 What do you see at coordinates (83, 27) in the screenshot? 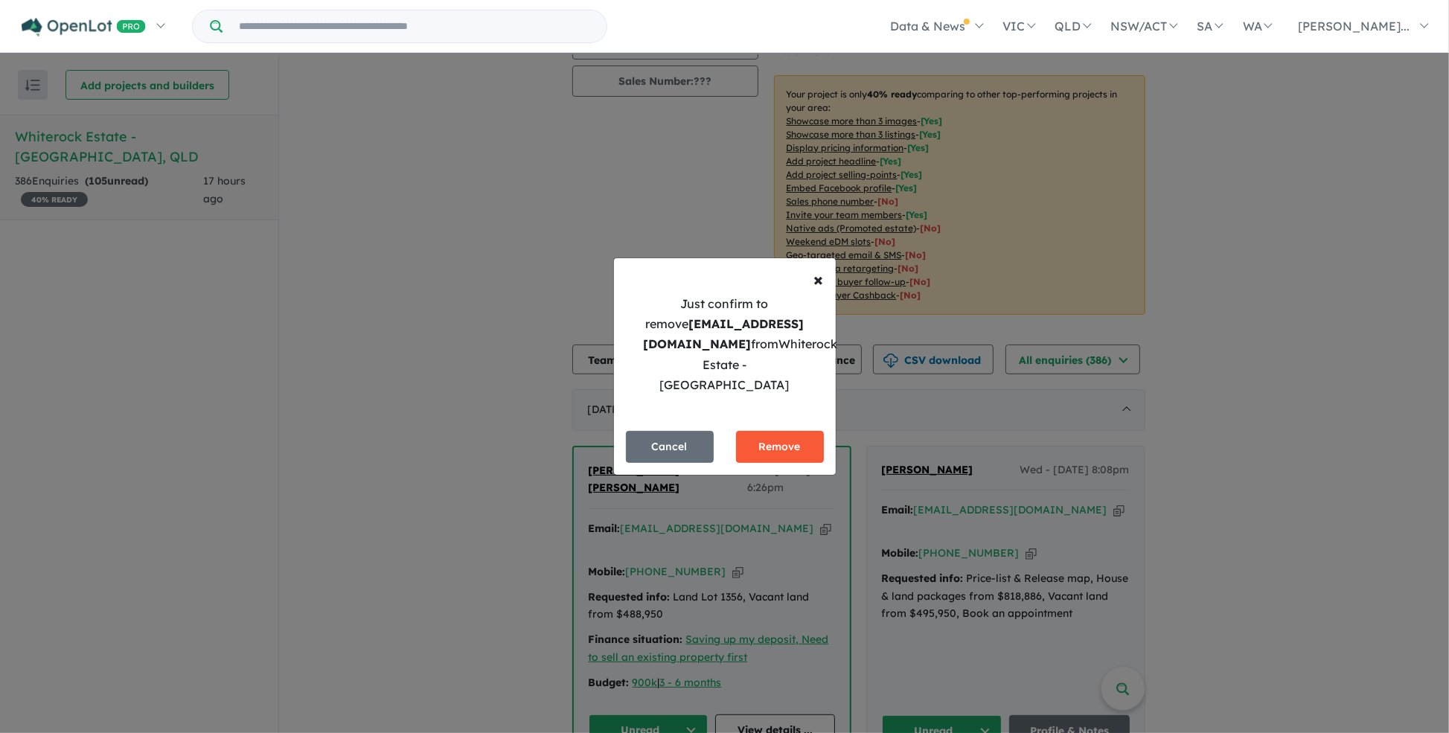
I see `img: Openlot PRO Logo White` at bounding box center [83, 27].